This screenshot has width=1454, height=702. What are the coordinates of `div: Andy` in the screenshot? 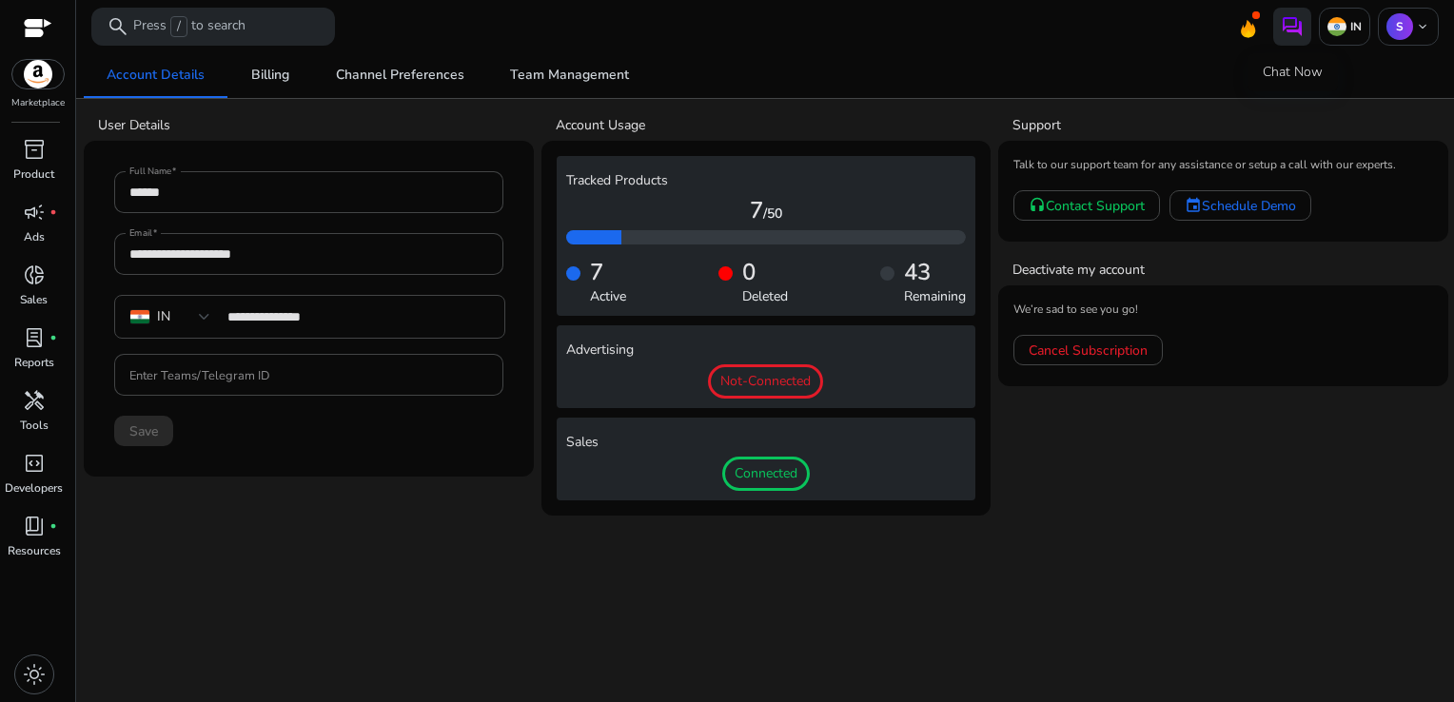 It's located at (238, 119).